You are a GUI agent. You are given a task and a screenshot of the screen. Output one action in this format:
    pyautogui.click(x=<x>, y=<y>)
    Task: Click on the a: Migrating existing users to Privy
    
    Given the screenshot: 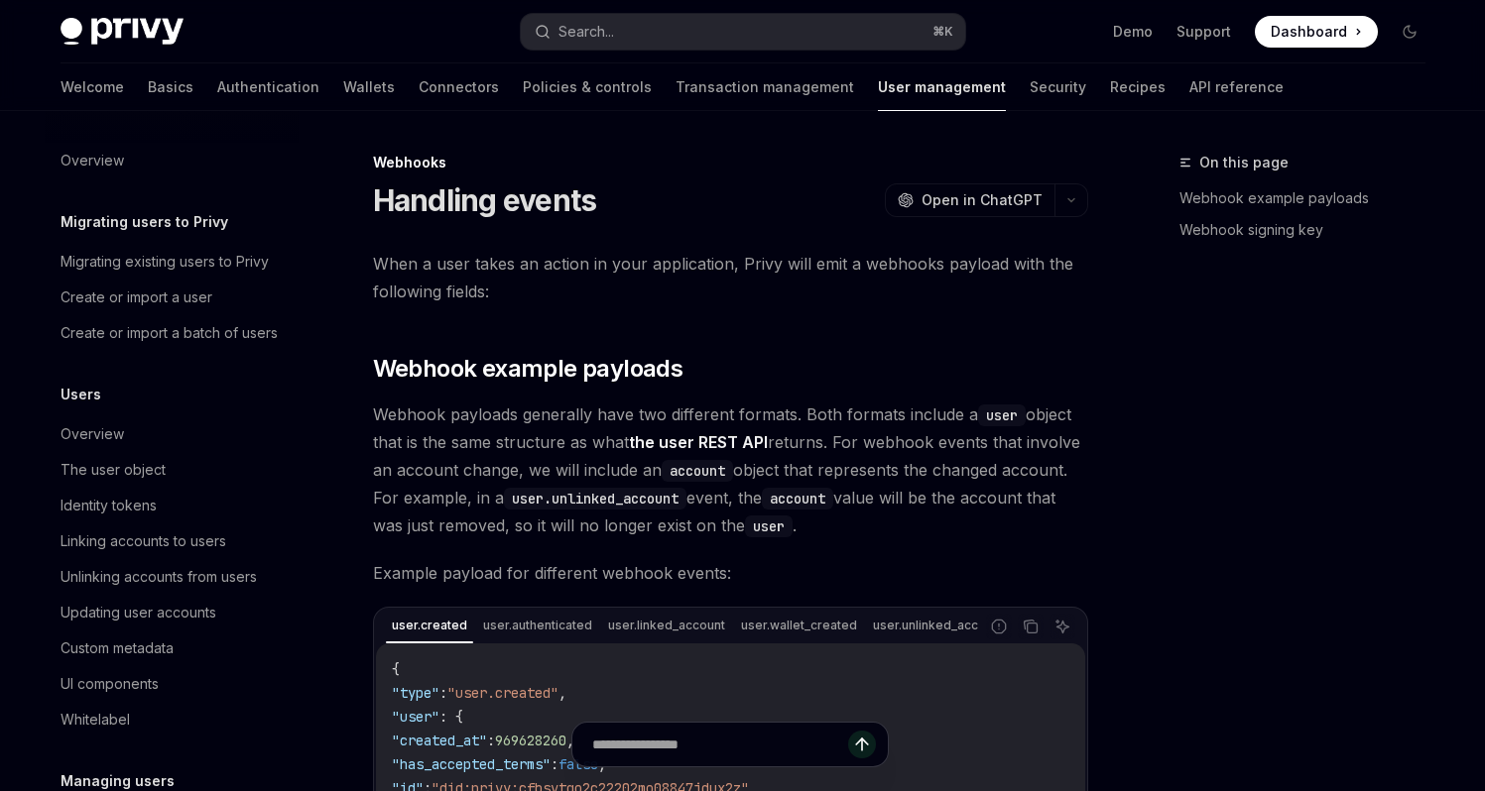 What is the action you would take?
    pyautogui.click(x=172, y=262)
    